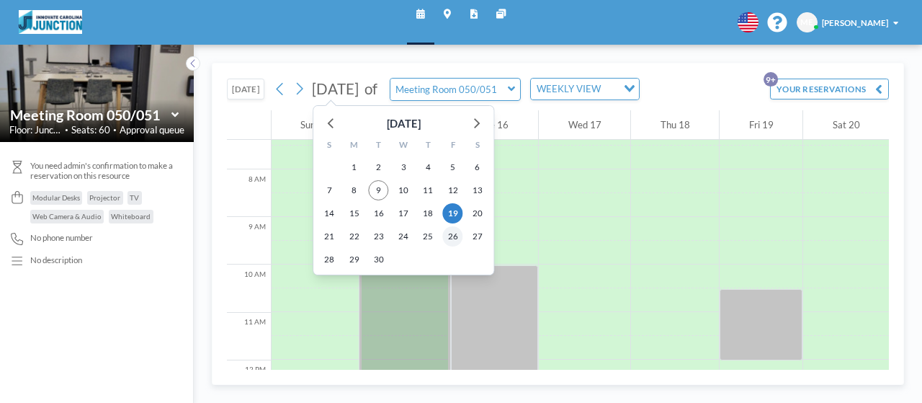  I want to click on span: Friday, September 5, 2025, so click(453, 167).